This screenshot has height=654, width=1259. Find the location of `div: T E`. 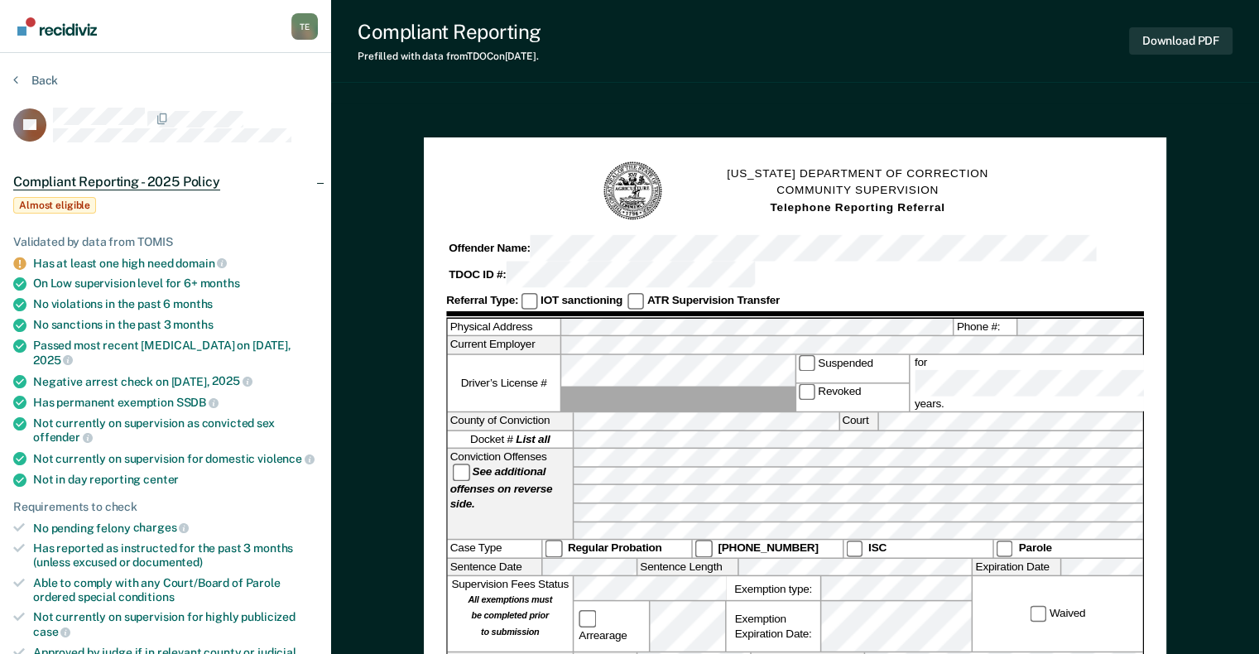

div: T E is located at coordinates (305, 26).